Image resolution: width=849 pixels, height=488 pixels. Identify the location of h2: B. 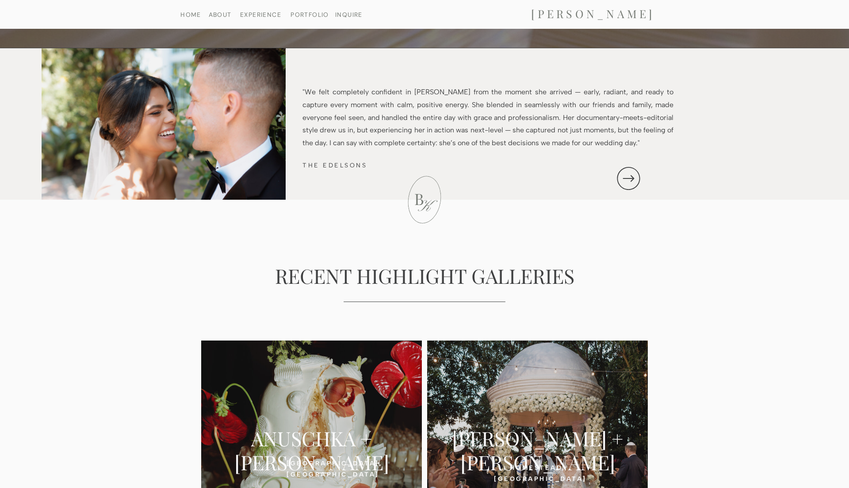
(419, 196).